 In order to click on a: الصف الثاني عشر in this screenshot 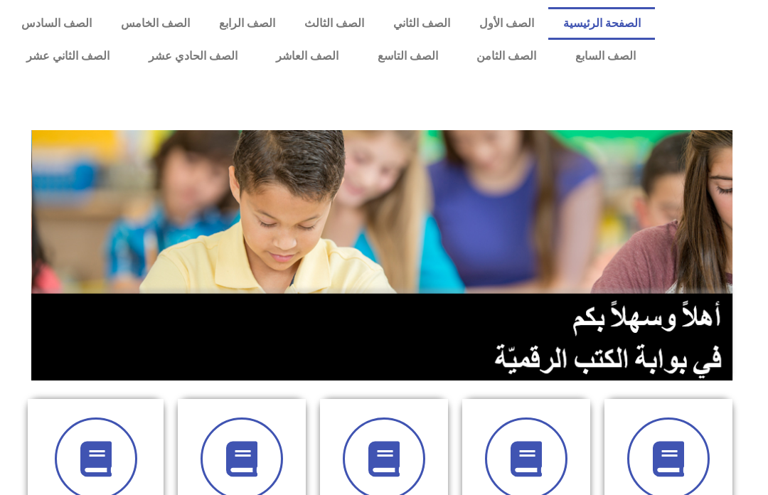, I will do `click(68, 56)`.